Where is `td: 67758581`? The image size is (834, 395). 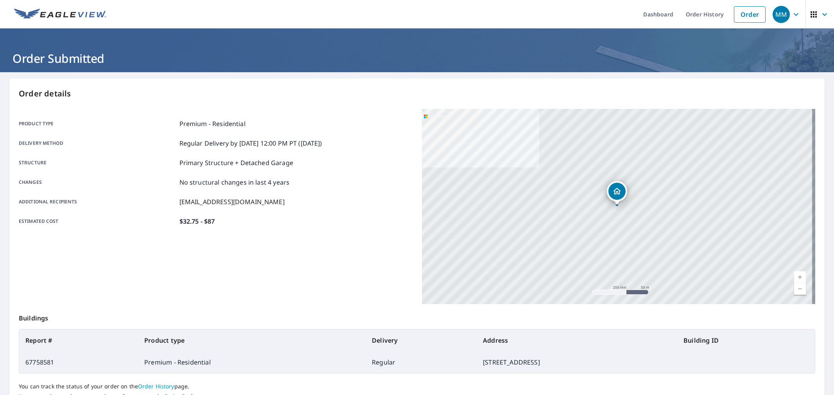 td: 67758581 is located at coordinates (79, 363).